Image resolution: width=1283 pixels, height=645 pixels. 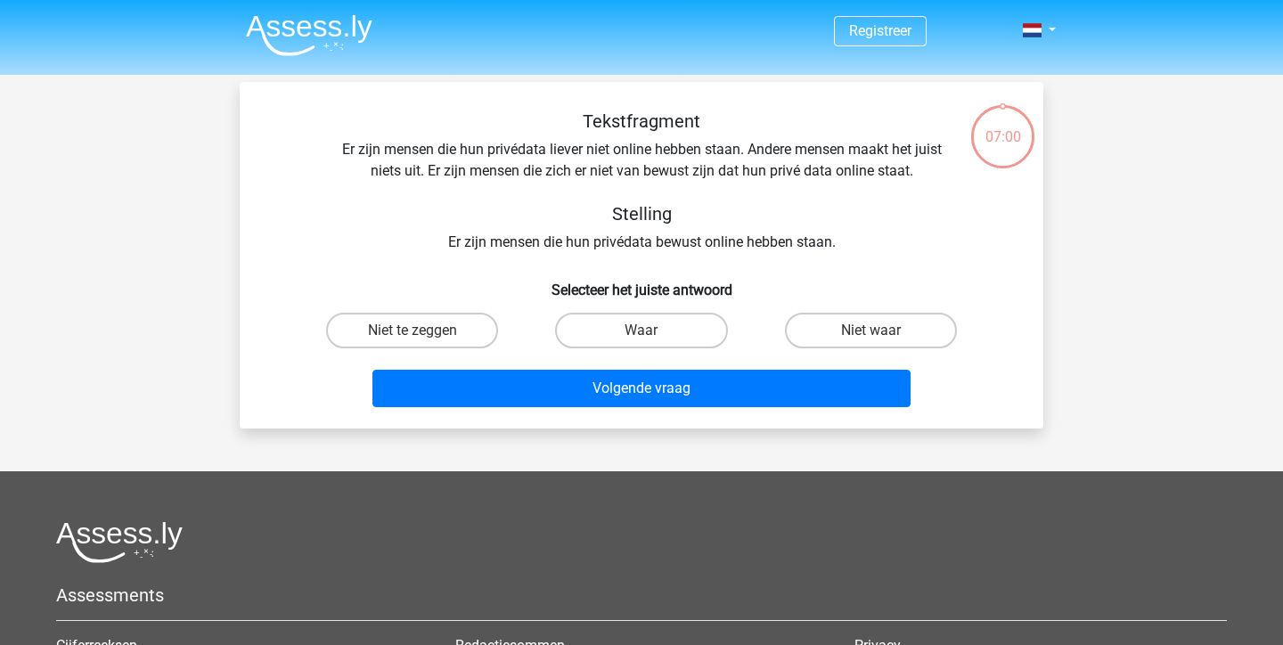 What do you see at coordinates (642, 182) in the screenshot?
I see `div: Er zijn mensen die hun privédata liever niet online hebben staan. Andere mensen maakt het juist n...` at bounding box center [642, 182].